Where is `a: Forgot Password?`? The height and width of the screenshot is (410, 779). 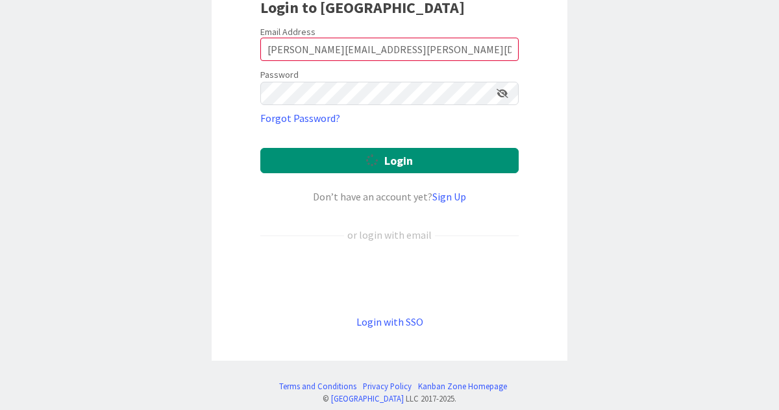 a: Forgot Password? is located at coordinates (300, 118).